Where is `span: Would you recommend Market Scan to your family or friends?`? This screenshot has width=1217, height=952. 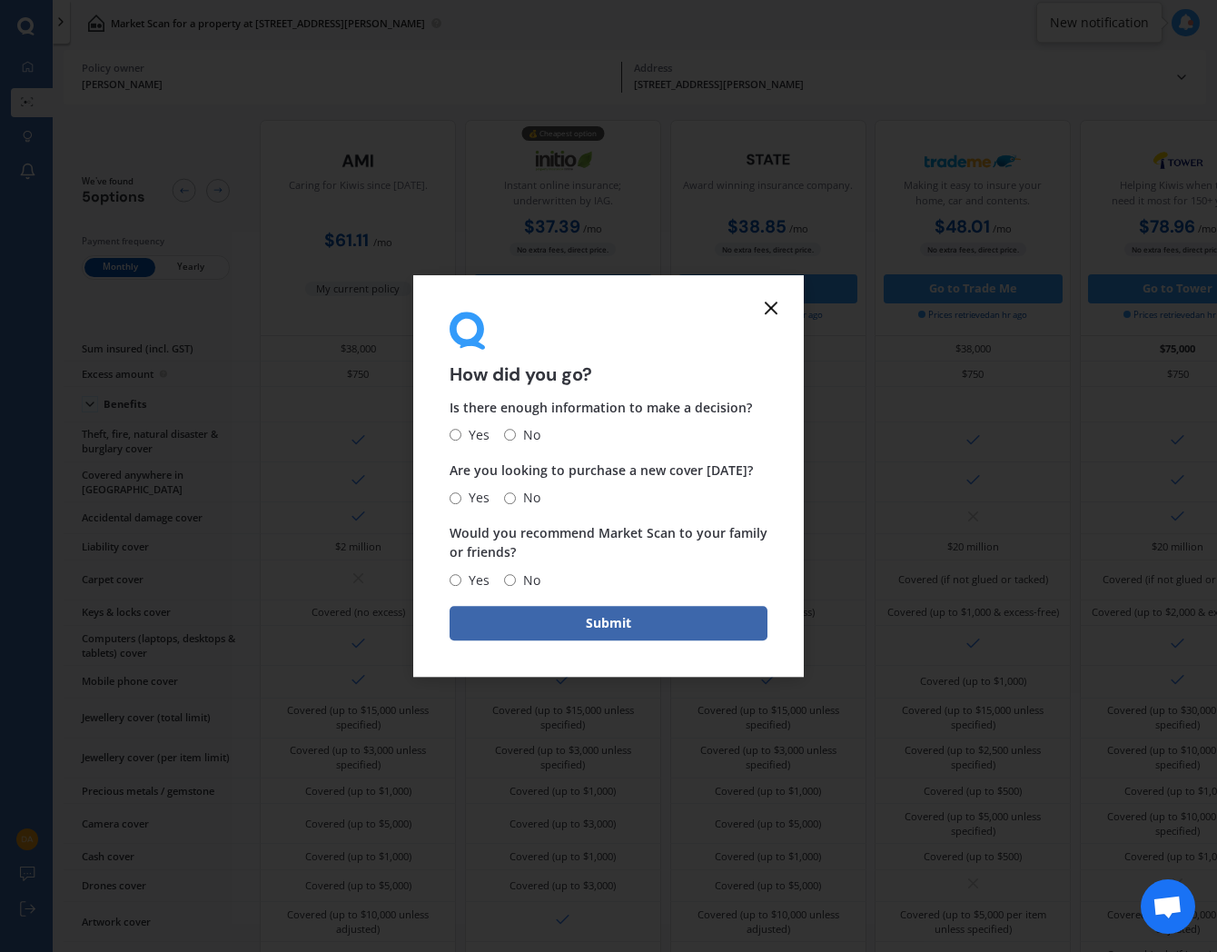
span: Would you recommend Market Scan to your family or friends? is located at coordinates (609, 543).